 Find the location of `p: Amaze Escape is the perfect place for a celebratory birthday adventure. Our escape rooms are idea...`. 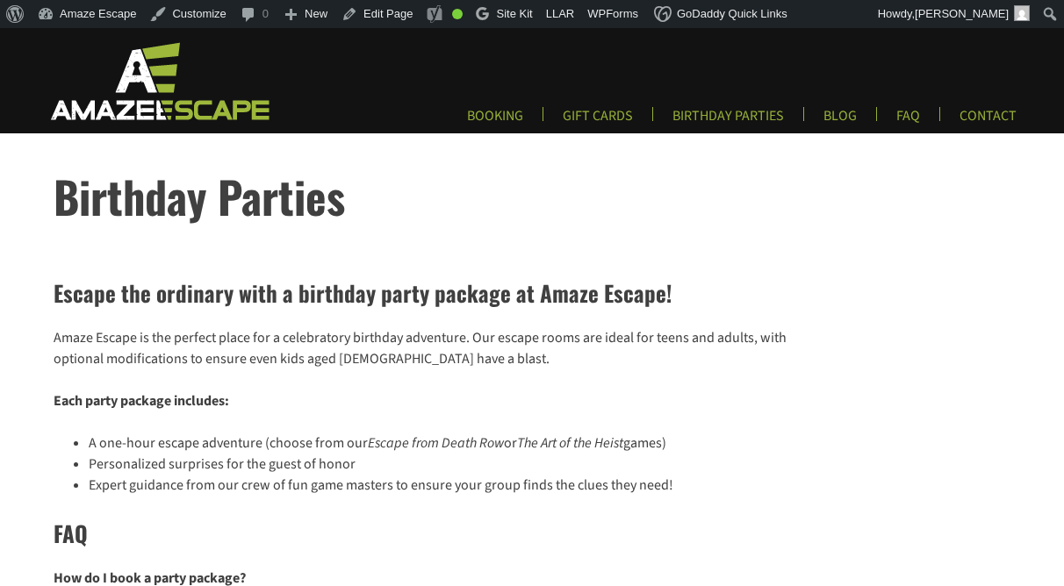

p: Amaze Escape is the perfect place for a celebratory birthday adventure. Our escape rooms are idea... is located at coordinates (426, 349).